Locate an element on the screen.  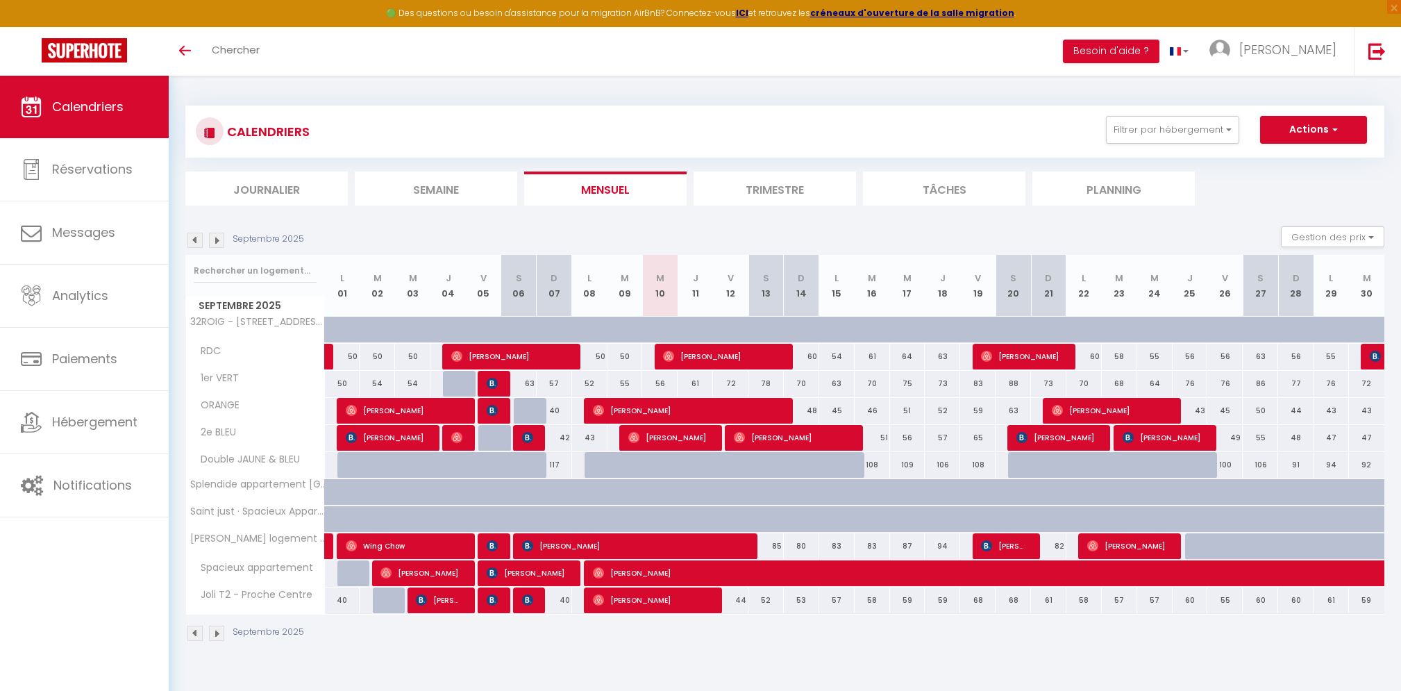
div: 82 is located at coordinates (1048, 546).